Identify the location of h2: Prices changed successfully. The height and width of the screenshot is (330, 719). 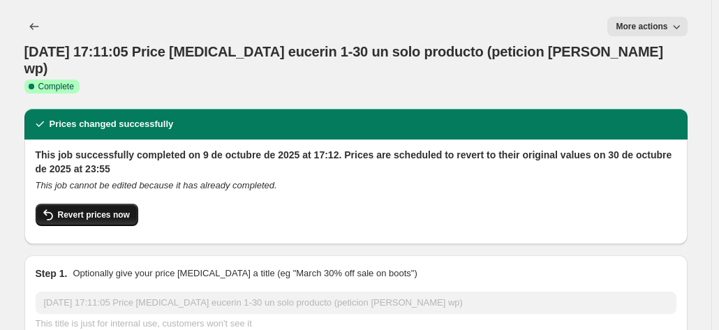
(112, 124).